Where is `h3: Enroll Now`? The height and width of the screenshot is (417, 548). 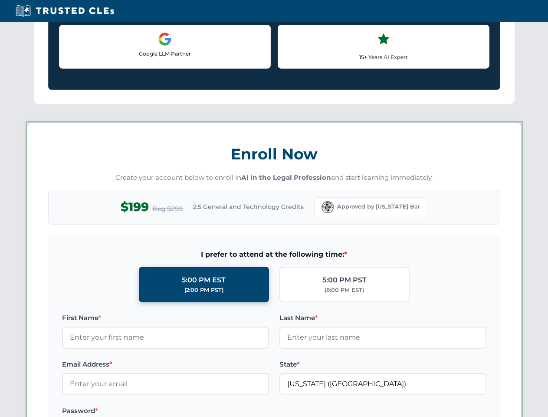
h3: Enroll Now is located at coordinates (274, 154).